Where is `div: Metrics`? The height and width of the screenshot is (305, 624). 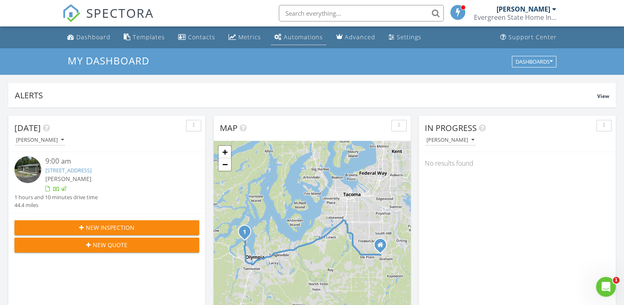
div: Metrics is located at coordinates (250, 37).